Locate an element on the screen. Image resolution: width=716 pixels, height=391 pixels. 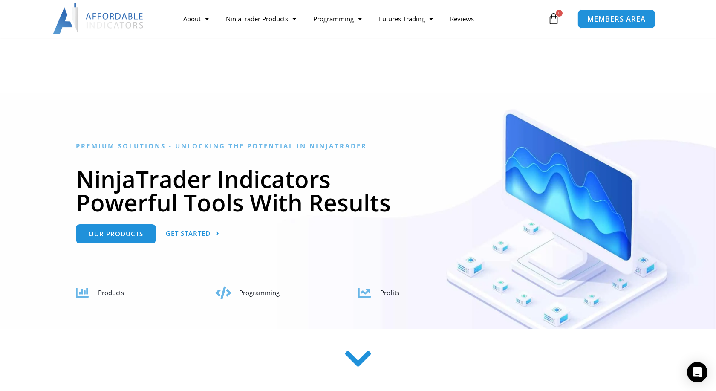
span: Profits is located at coordinates (389, 292).